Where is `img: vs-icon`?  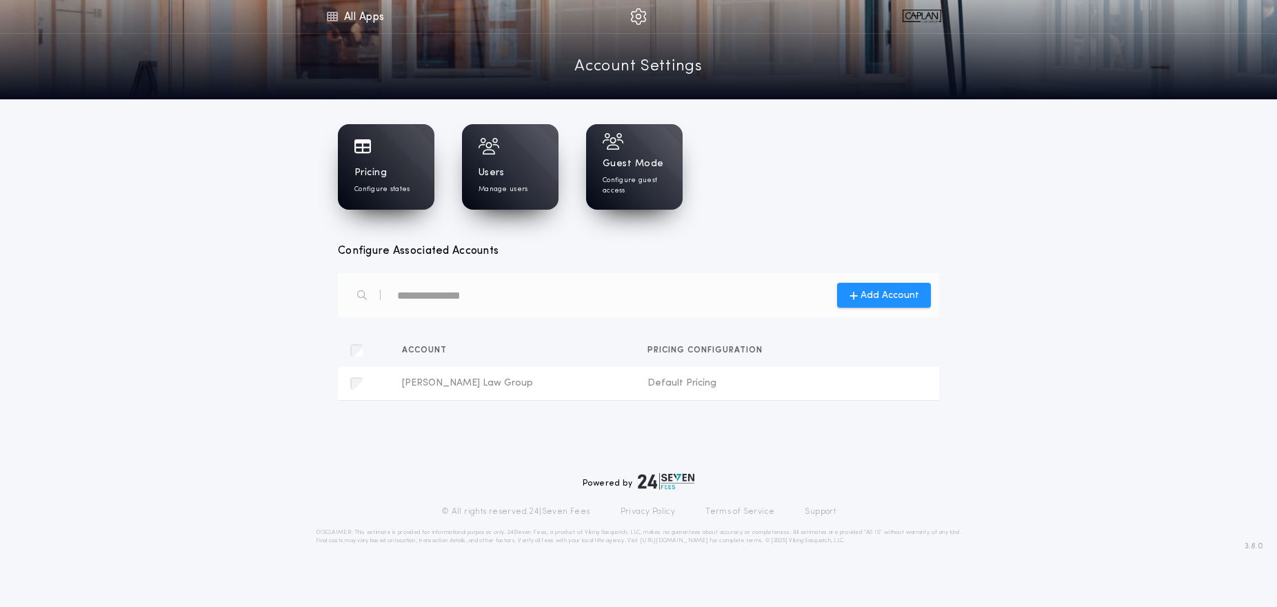 img: vs-icon is located at coordinates (921, 17).